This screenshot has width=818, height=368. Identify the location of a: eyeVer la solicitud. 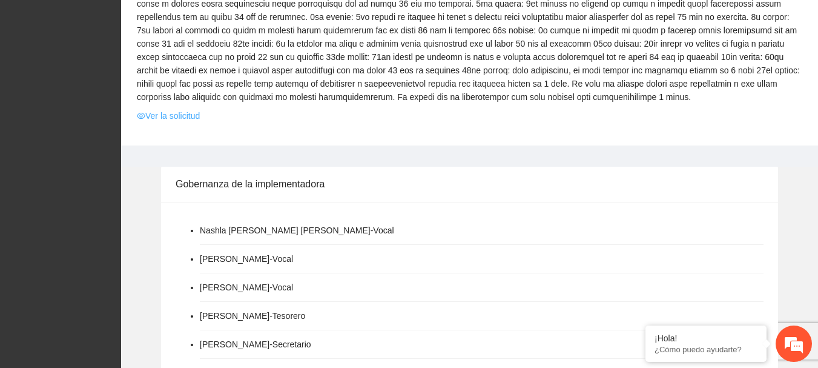
(168, 116).